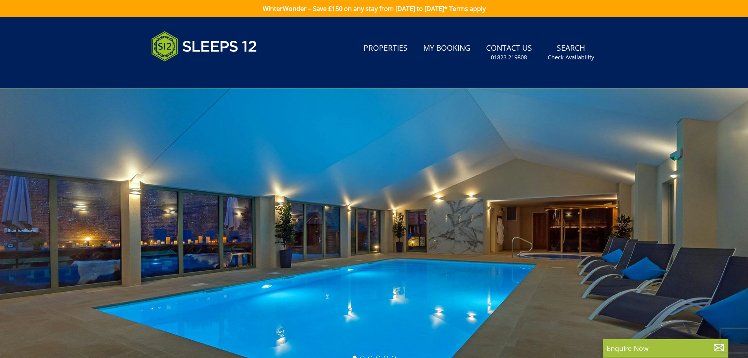 The height and width of the screenshot is (358, 748). I want to click on a: Properties, so click(386, 48).